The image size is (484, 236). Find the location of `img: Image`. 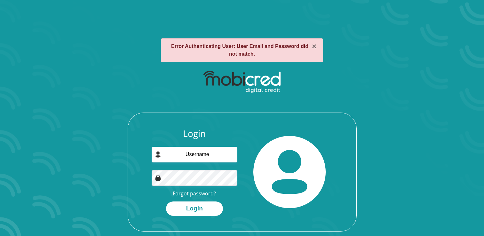

img: Image is located at coordinates (158, 178).